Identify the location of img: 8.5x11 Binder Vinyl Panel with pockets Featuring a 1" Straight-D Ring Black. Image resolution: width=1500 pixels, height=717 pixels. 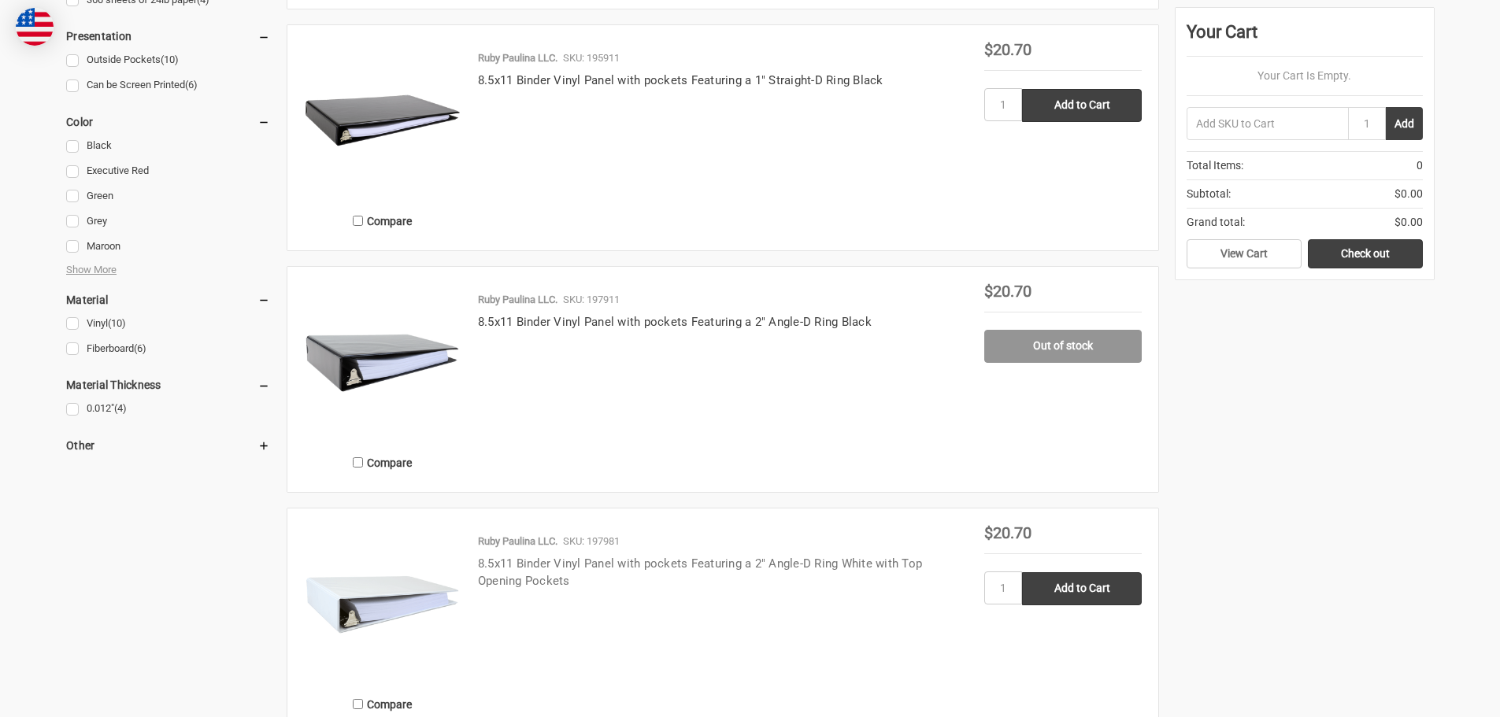
(383, 120).